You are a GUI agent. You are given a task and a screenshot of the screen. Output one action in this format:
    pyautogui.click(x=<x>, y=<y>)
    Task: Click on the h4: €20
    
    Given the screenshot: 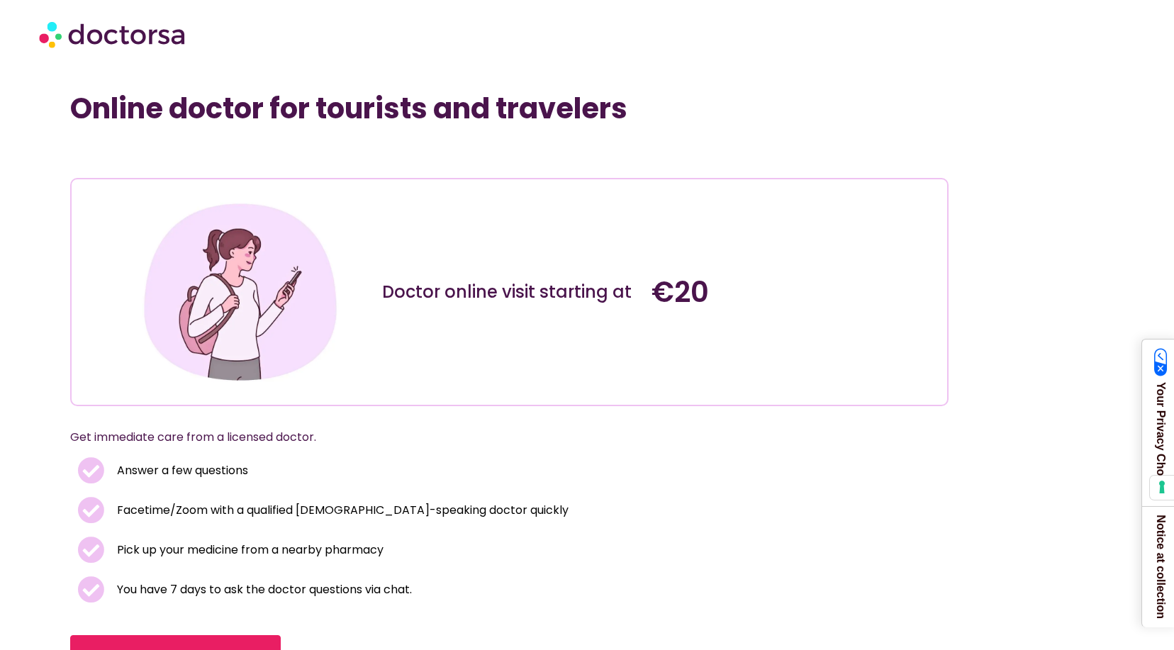 What is the action you would take?
    pyautogui.click(x=779, y=292)
    